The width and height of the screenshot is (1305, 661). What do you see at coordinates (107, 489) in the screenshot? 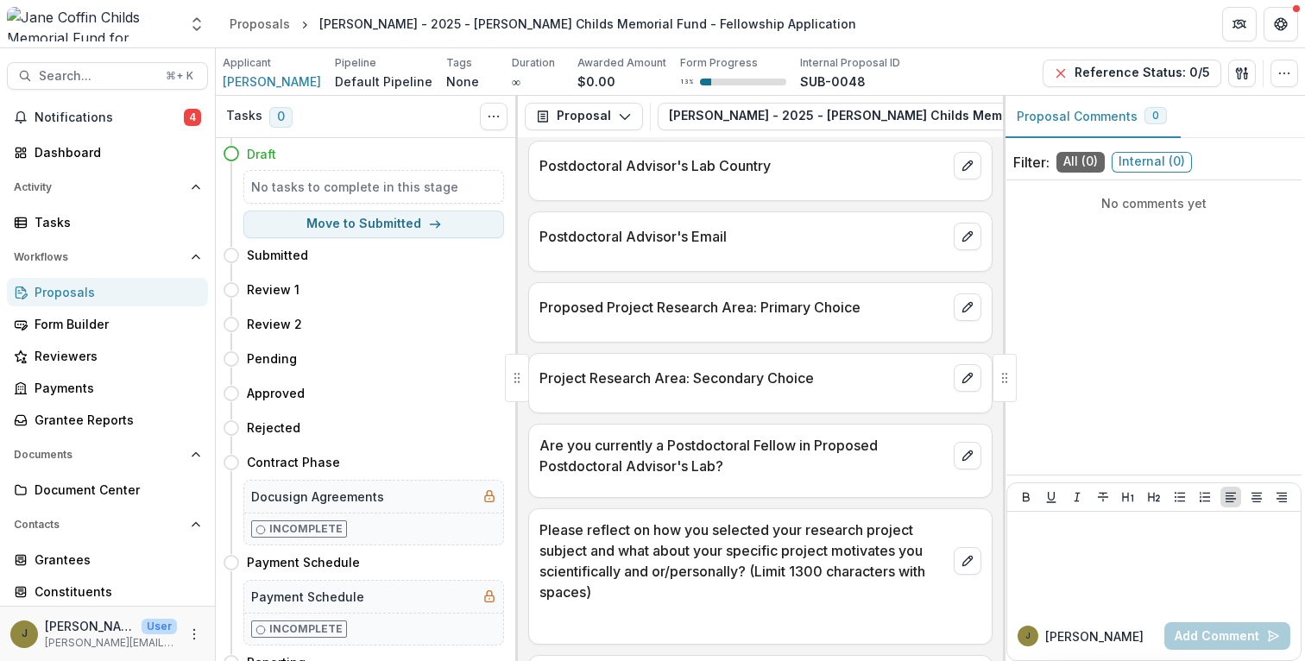
I see `a: Document Center` at bounding box center [107, 489].